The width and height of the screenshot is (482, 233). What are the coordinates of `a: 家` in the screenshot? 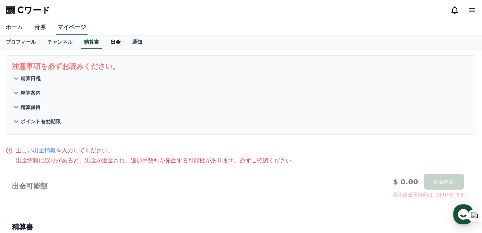 It's located at (25, 183).